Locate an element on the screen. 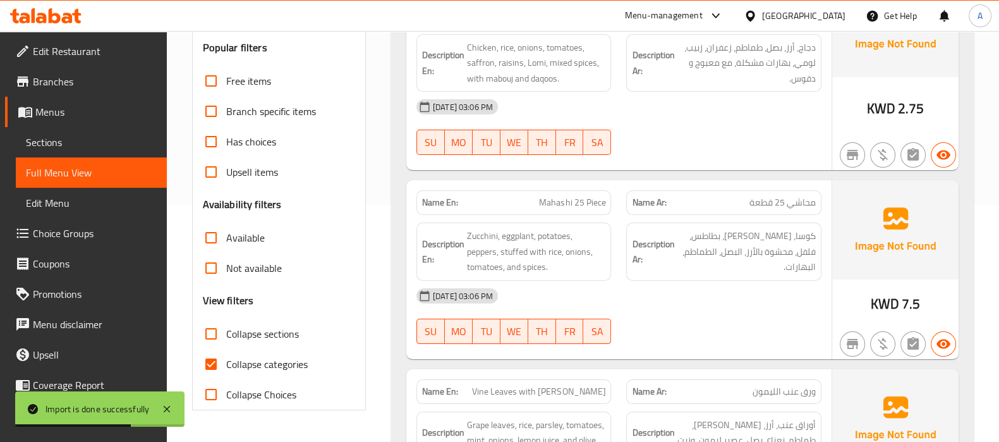 Image resolution: width=999 pixels, height=442 pixels. span: دجاج، أرز، بصل، طماطم، زعفران، زبيب، لومي، بهارات مشكلة، مع معبوج و دقوس. is located at coordinates (746, 63).